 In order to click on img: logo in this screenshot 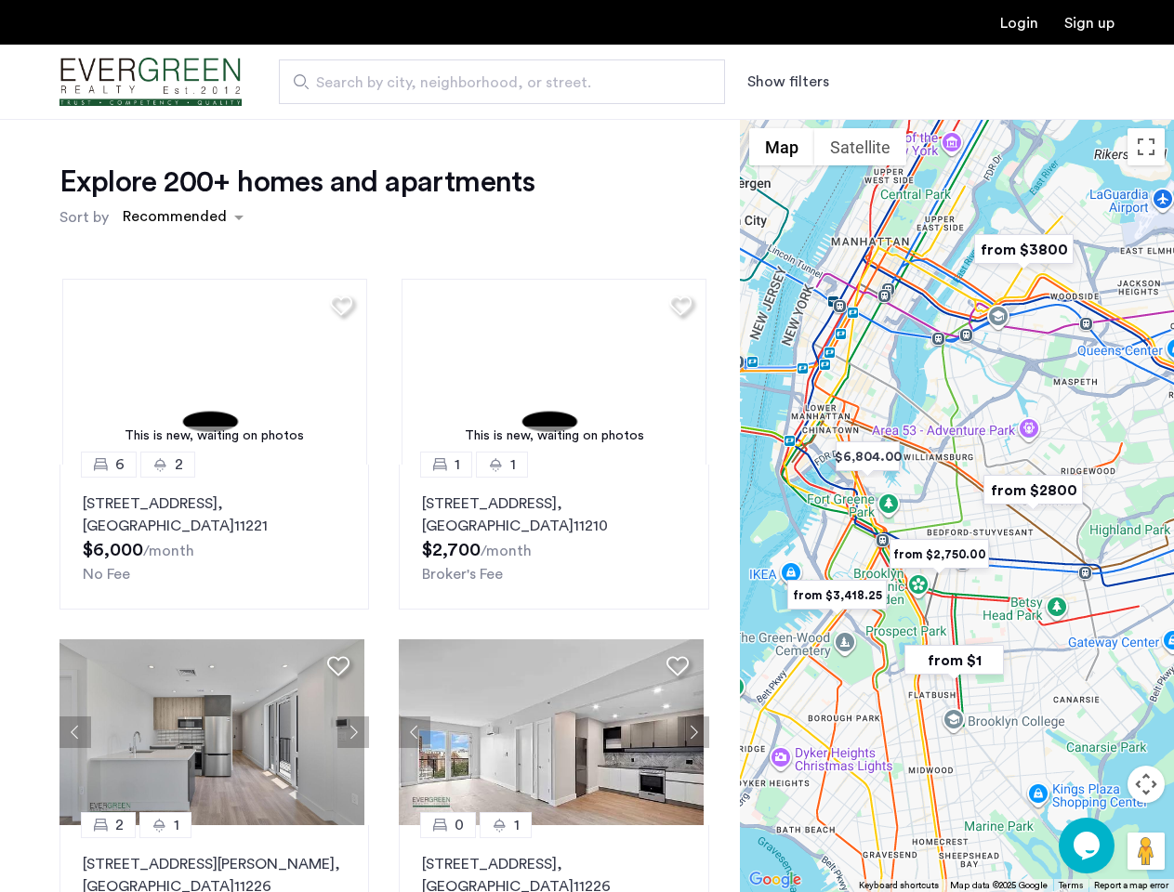, I will do `click(151, 82)`.